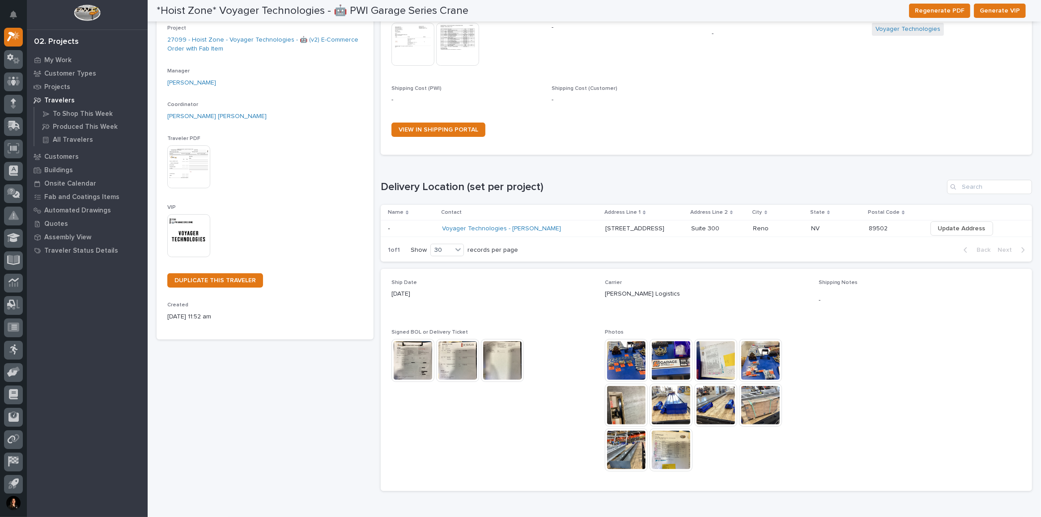  Describe the element at coordinates (13, 15) in the screenshot. I see `button: Notifications` at that location.